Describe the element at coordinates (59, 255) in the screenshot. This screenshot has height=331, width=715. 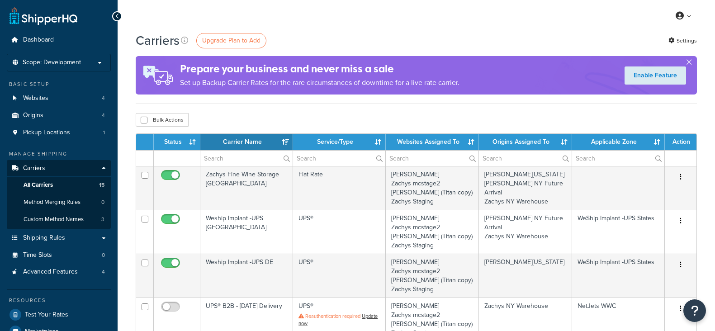
I see `li: Time Slots` at that location.